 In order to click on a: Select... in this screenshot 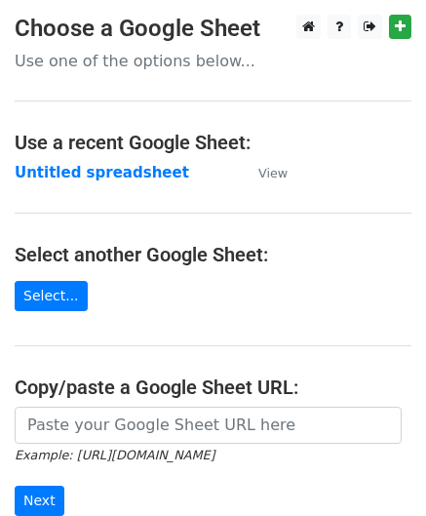, I will do `click(51, 295)`.